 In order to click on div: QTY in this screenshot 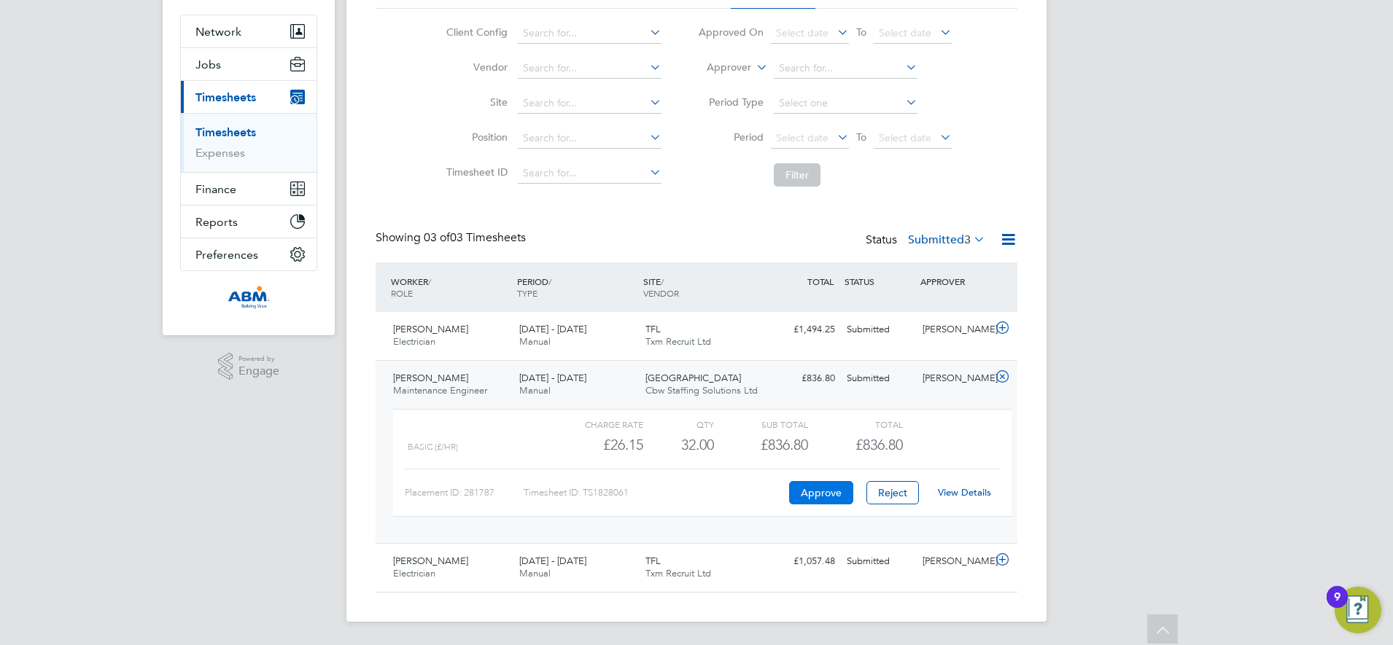, I will do `click(678, 424)`.